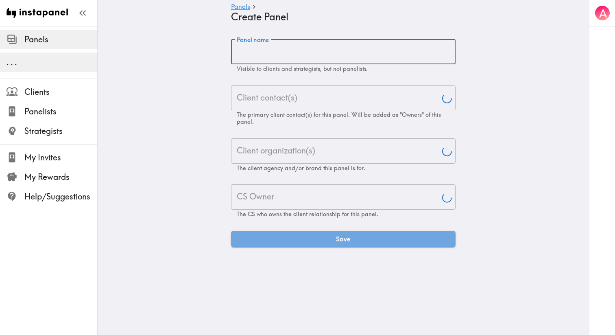  What do you see at coordinates (340, 17) in the screenshot?
I see `h4: Create Panel` at bounding box center [340, 17].